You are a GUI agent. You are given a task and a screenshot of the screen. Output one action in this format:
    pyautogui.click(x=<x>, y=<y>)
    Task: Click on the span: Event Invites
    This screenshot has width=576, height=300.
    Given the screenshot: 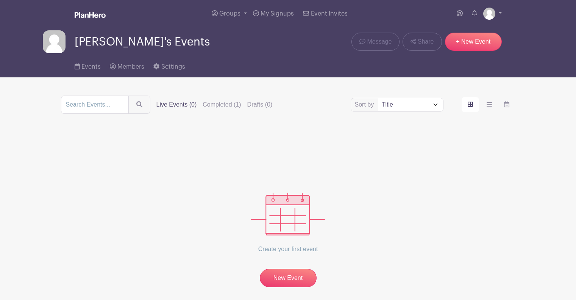 What is the action you would take?
    pyautogui.click(x=329, y=14)
    